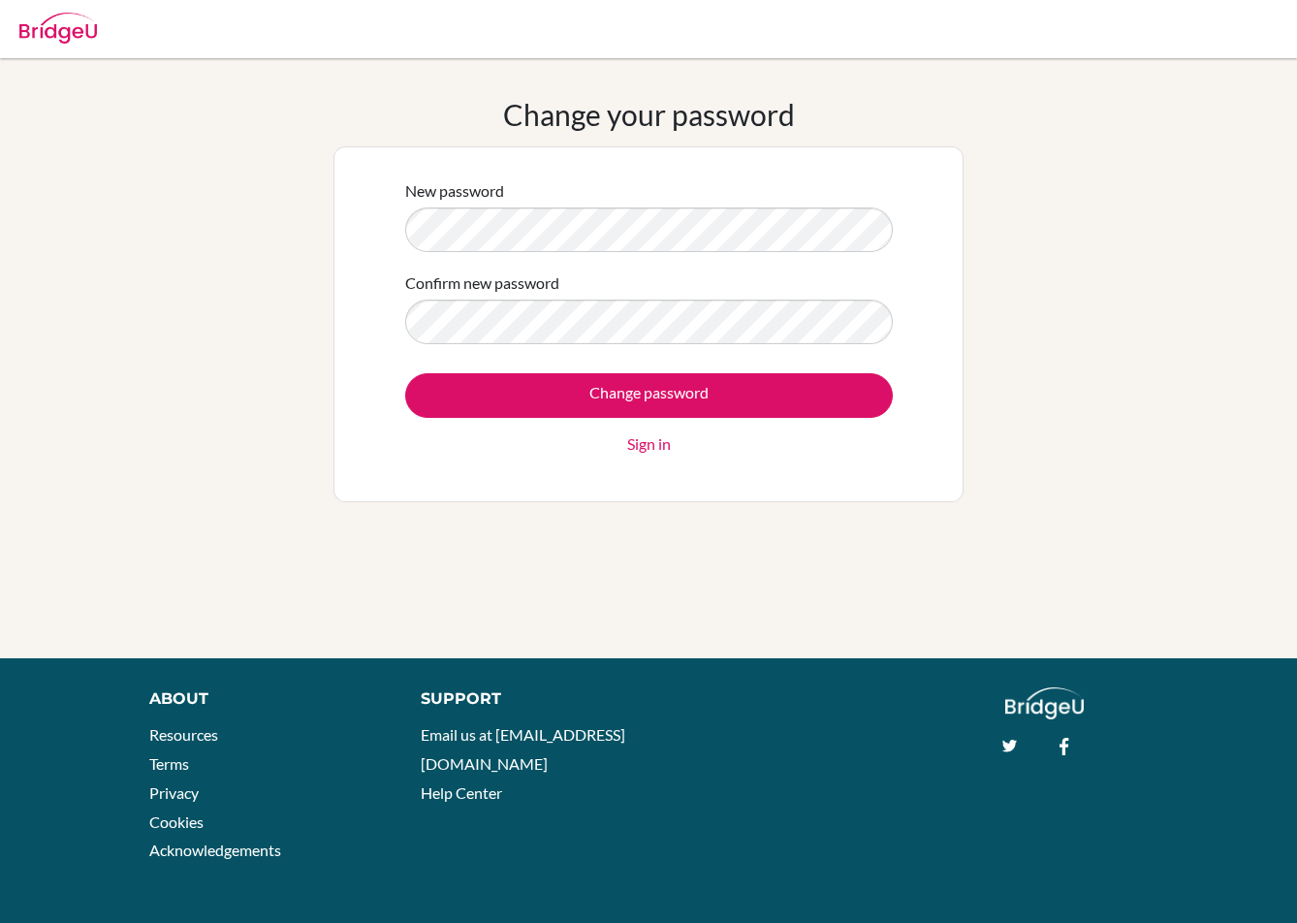 This screenshot has height=923, width=1297. I want to click on a: Privacy, so click(174, 792).